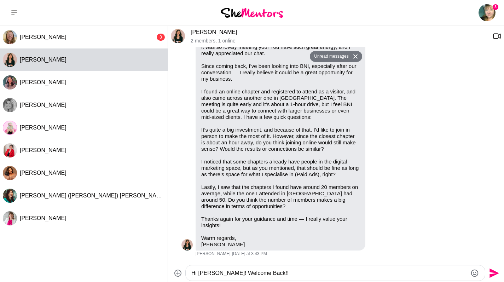 The height and width of the screenshot is (282, 504). I want to click on button: Emoji picker, so click(474, 273).